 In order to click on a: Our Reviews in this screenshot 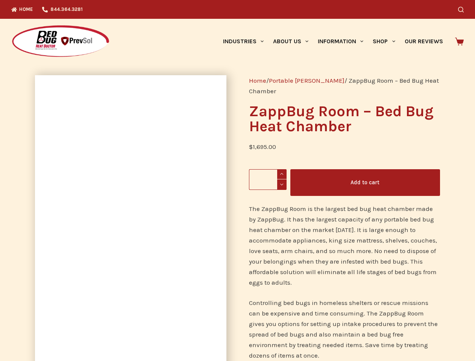, I will do `click(423, 41)`.